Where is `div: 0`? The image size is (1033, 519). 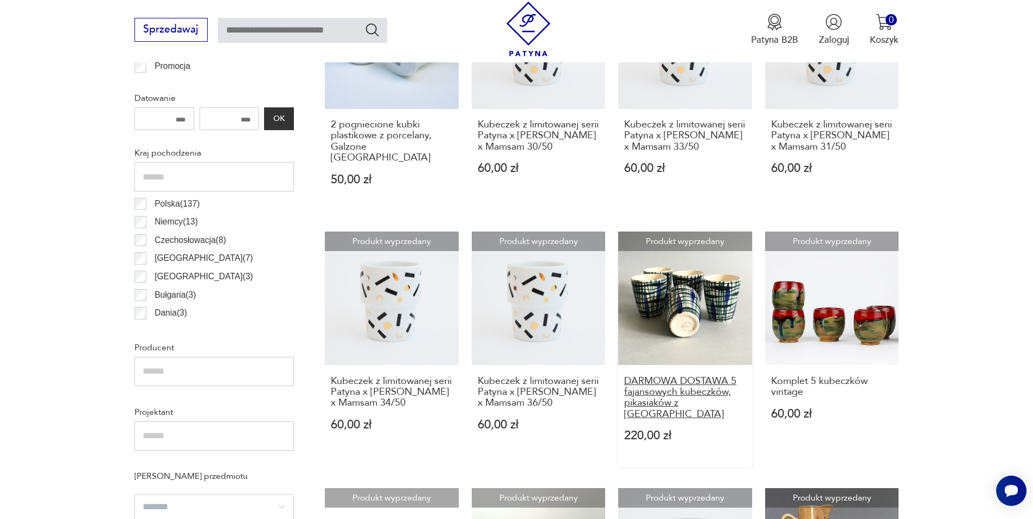 div: 0 is located at coordinates (891, 20).